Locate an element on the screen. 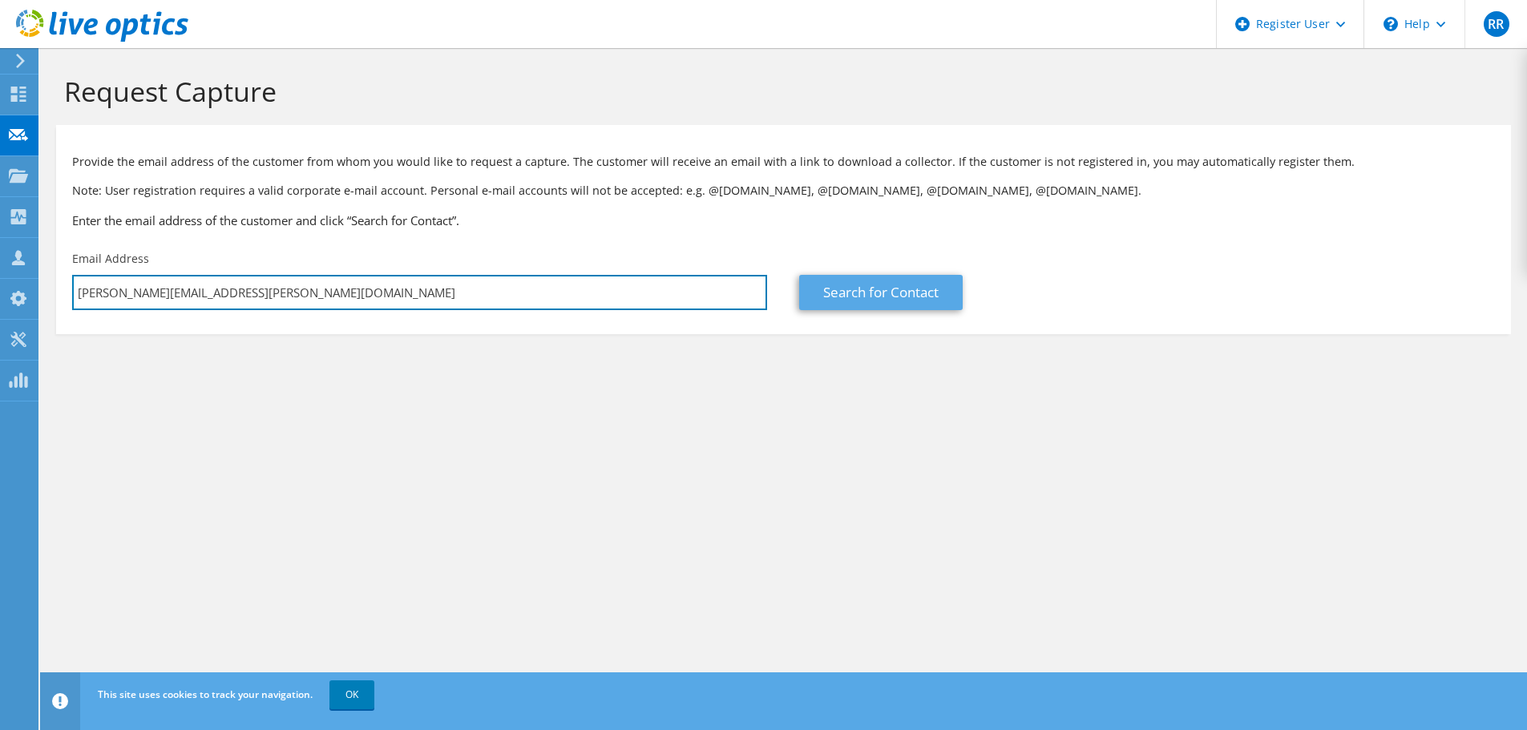 This screenshot has height=730, width=1527. a: OK is located at coordinates (352, 695).